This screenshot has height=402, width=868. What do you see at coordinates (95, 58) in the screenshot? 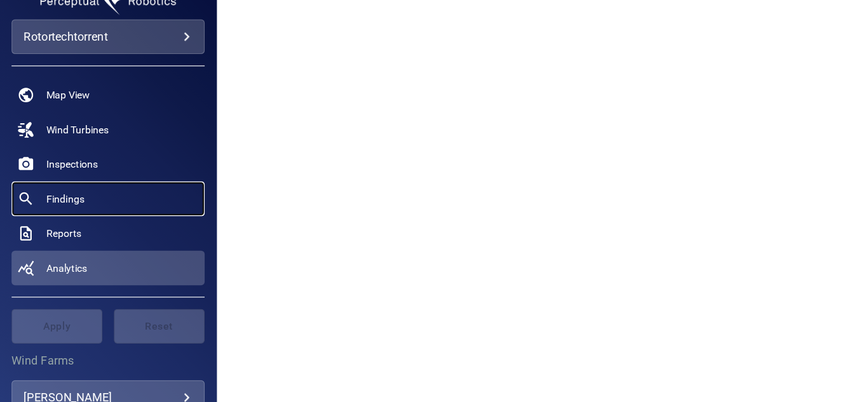
I see `div: rotortechtorrent` at bounding box center [95, 58].